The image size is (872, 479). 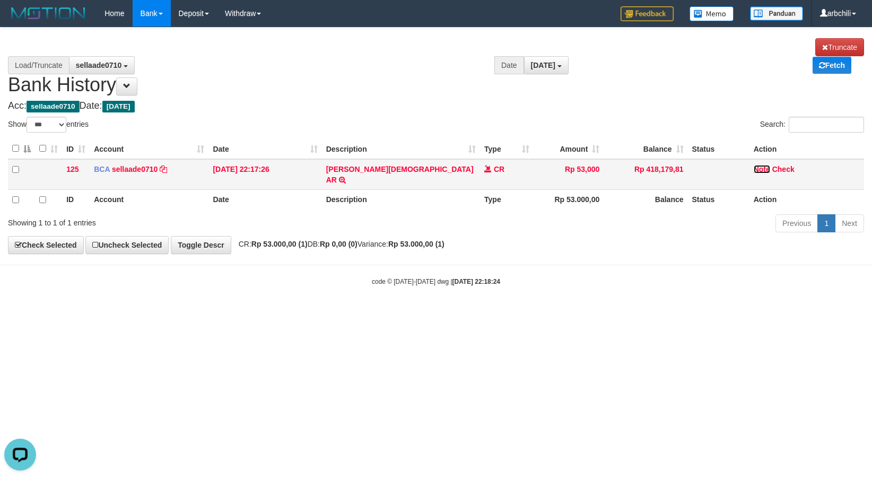 What do you see at coordinates (102, 65) in the screenshot?
I see `button: sellaade0710` at bounding box center [102, 65].